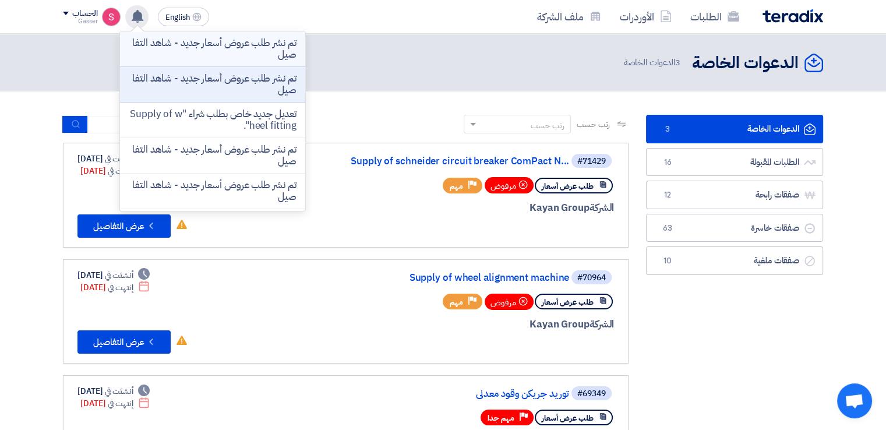  Describe the element at coordinates (452, 394) in the screenshot. I see `a: توريد جريكن وقود معدني` at that location.